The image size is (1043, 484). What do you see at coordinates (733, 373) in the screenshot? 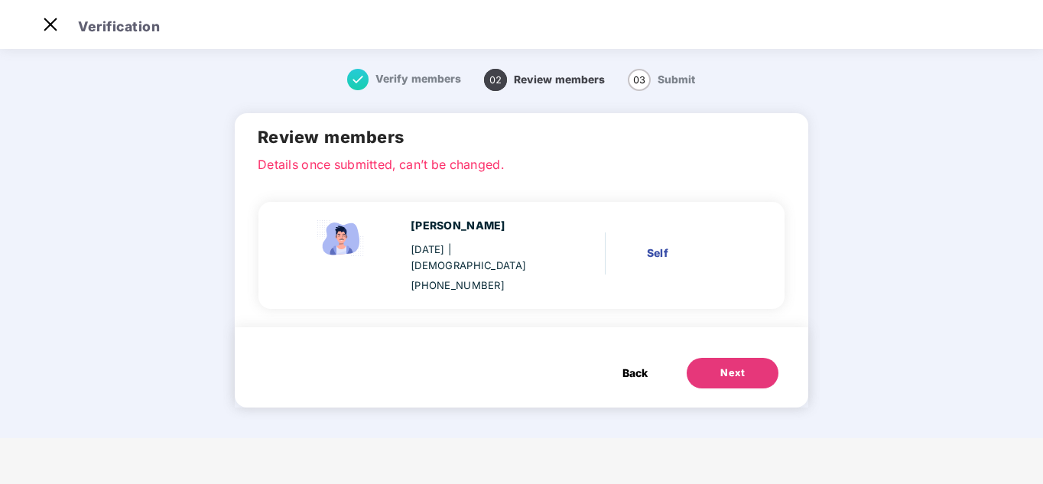
I see `div: Next` at bounding box center [733, 373].